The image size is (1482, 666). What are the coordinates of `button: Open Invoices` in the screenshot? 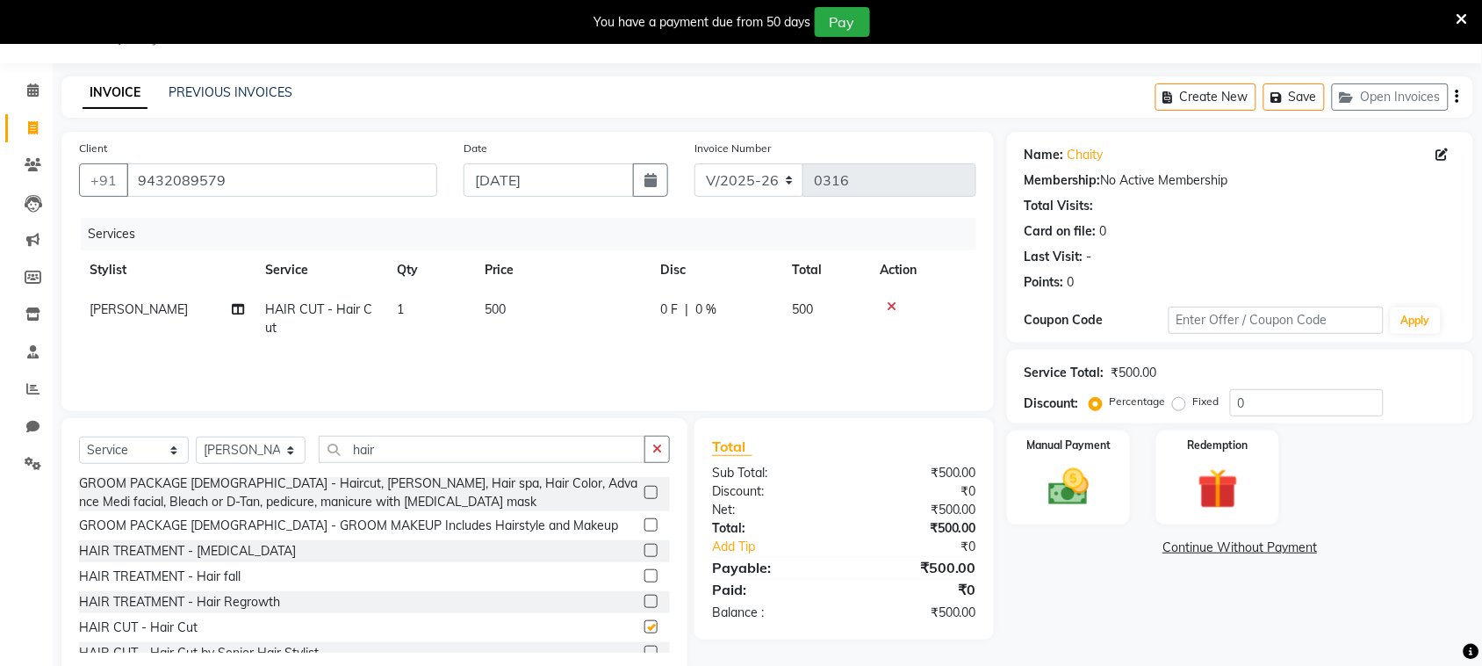 It's located at (1390, 97).